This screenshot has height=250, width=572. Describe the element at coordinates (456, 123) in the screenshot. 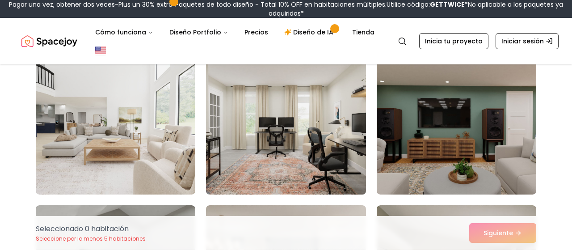

I see `img: Habitación 15` at that location.